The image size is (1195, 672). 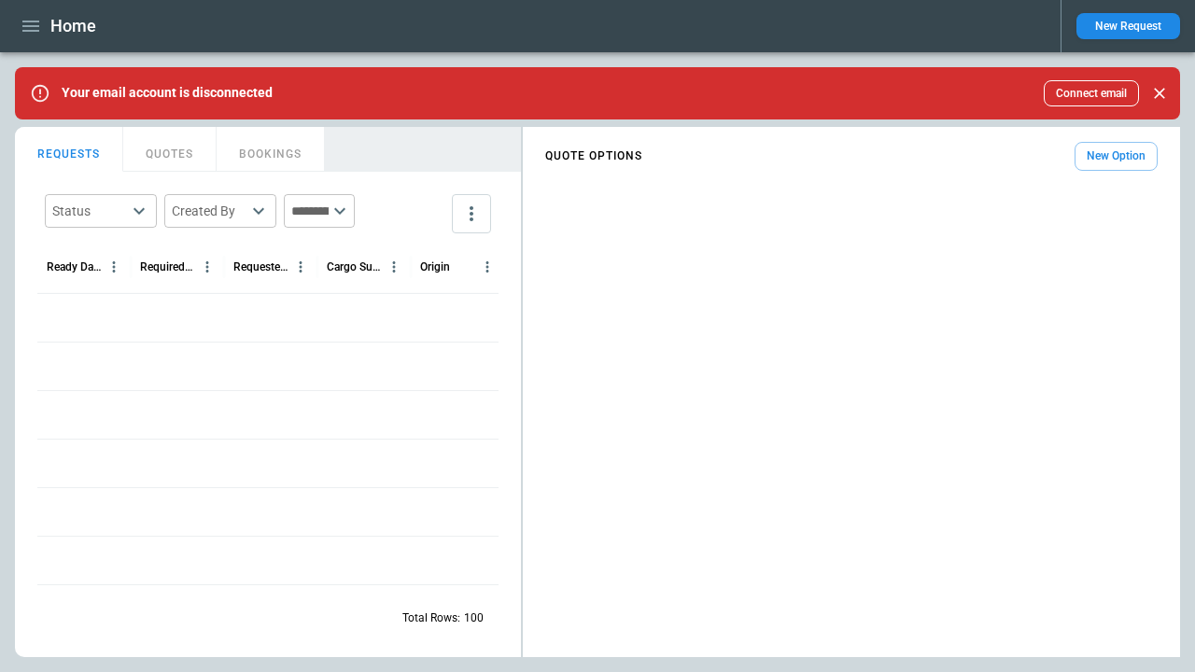 What do you see at coordinates (260, 267) in the screenshot?
I see `div: Requested Route` at bounding box center [260, 267].